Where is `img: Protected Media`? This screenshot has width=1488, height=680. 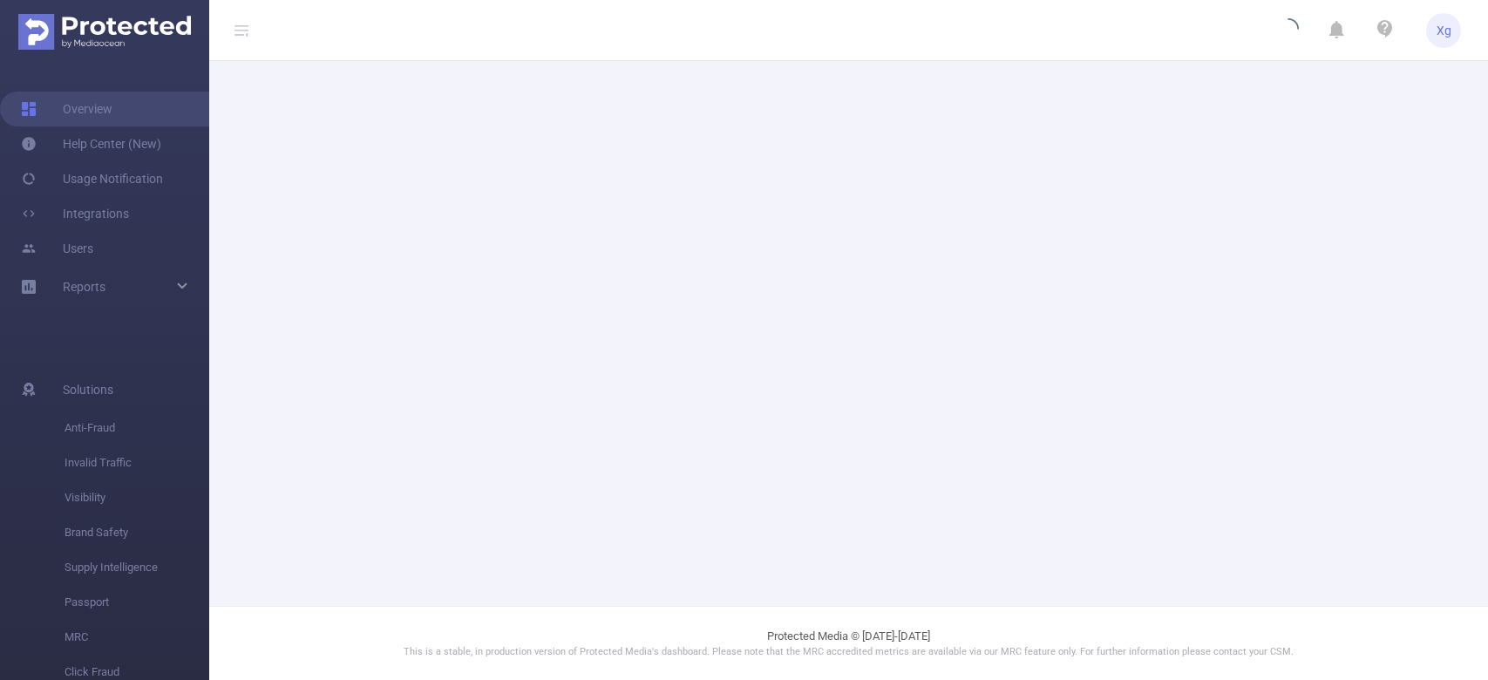
img: Protected Media is located at coordinates (105, 31).